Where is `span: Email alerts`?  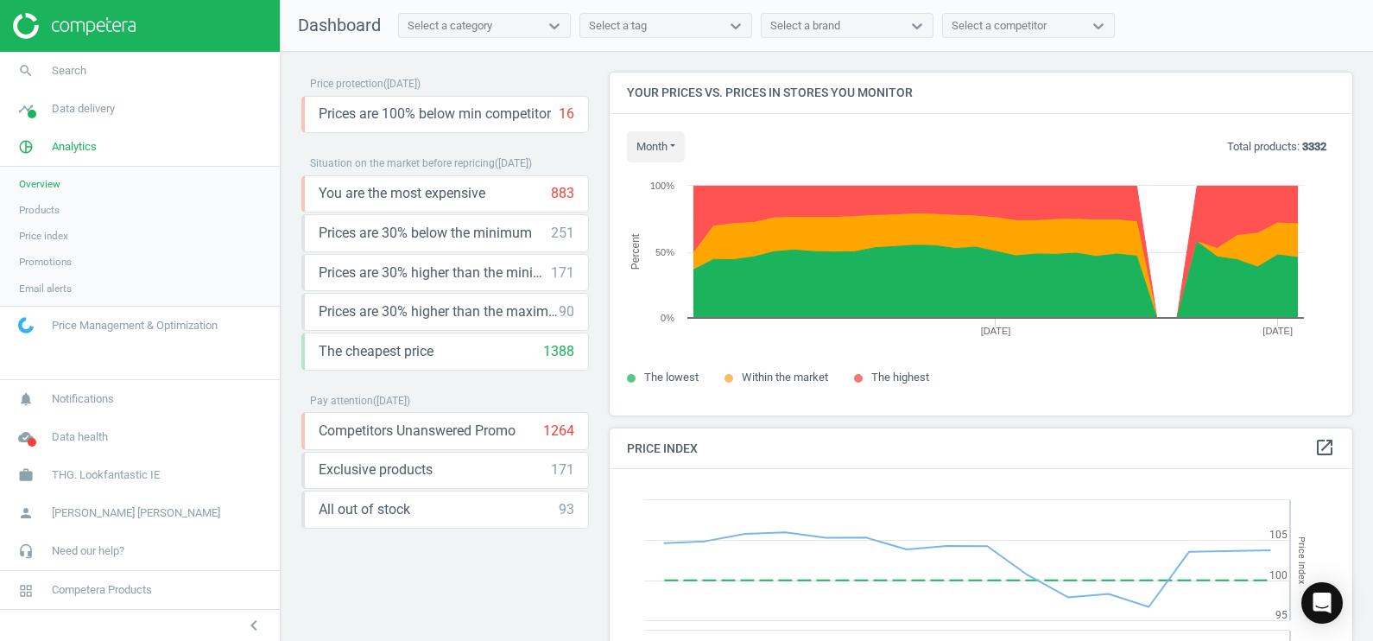
span: Email alerts is located at coordinates (45, 288).